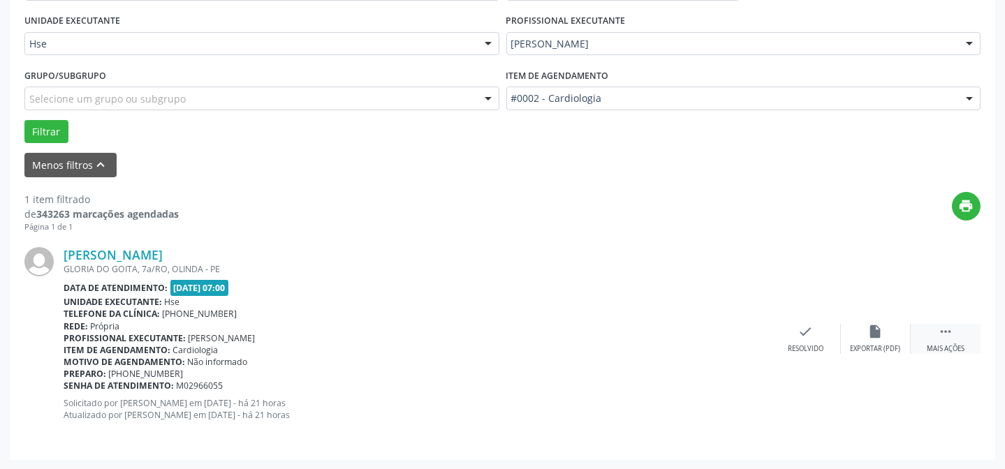 Image resolution: width=1005 pixels, height=469 pixels. I want to click on i: print, so click(967, 206).